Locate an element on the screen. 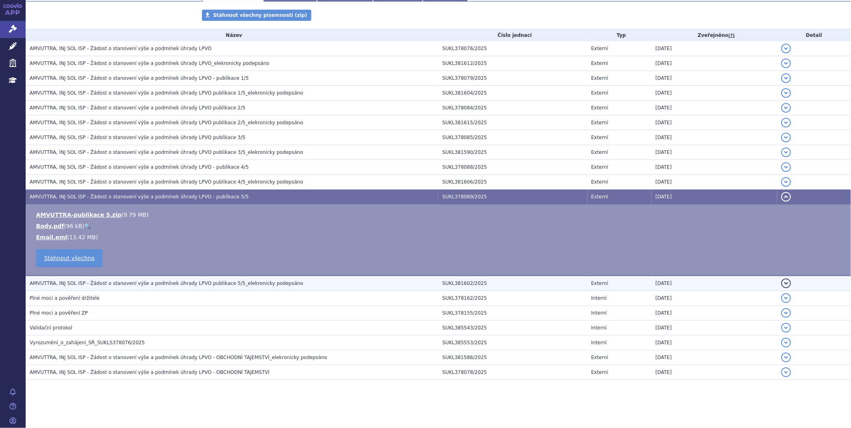 The height and width of the screenshot is (428, 851). td: SUKL381602/2025 is located at coordinates (513, 283).